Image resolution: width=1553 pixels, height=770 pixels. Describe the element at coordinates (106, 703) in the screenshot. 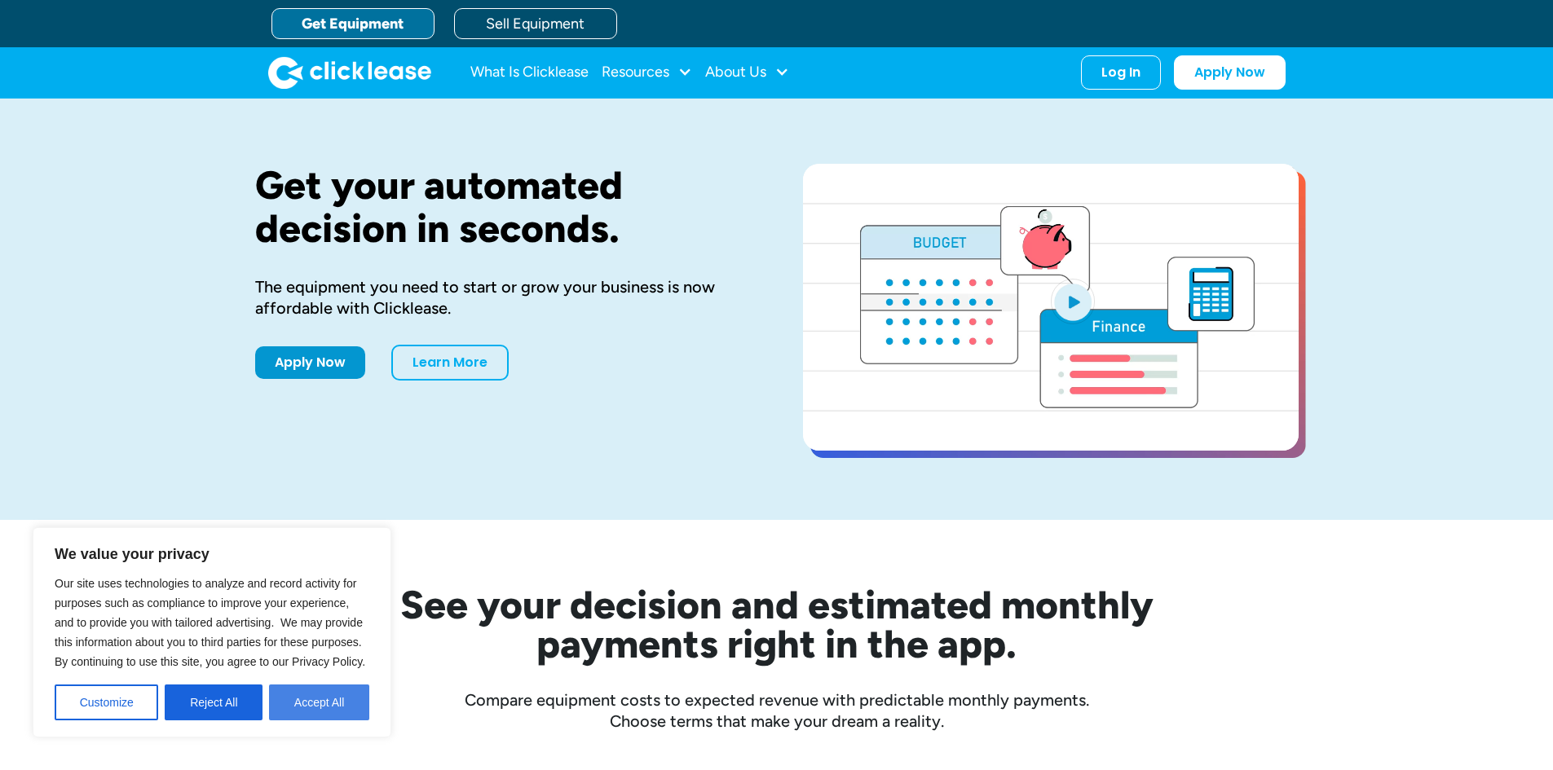

I see `button: Customize` at that location.